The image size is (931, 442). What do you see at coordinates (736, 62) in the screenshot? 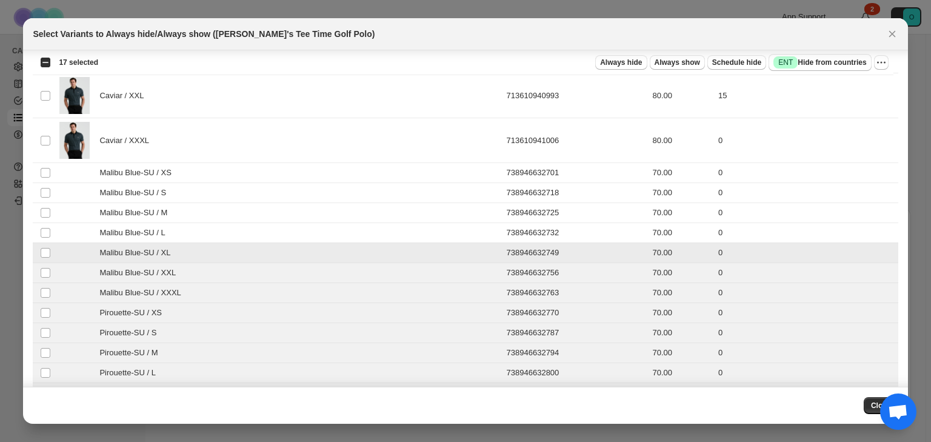
I see `span: Schedule hide` at bounding box center [736, 62].